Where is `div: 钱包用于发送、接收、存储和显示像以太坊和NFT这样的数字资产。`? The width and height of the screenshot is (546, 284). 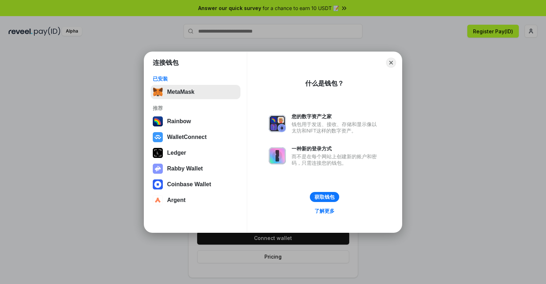
div: 钱包用于发送、接收、存储和显示像以太坊和NFT这样的数字资产。 is located at coordinates (336, 127).